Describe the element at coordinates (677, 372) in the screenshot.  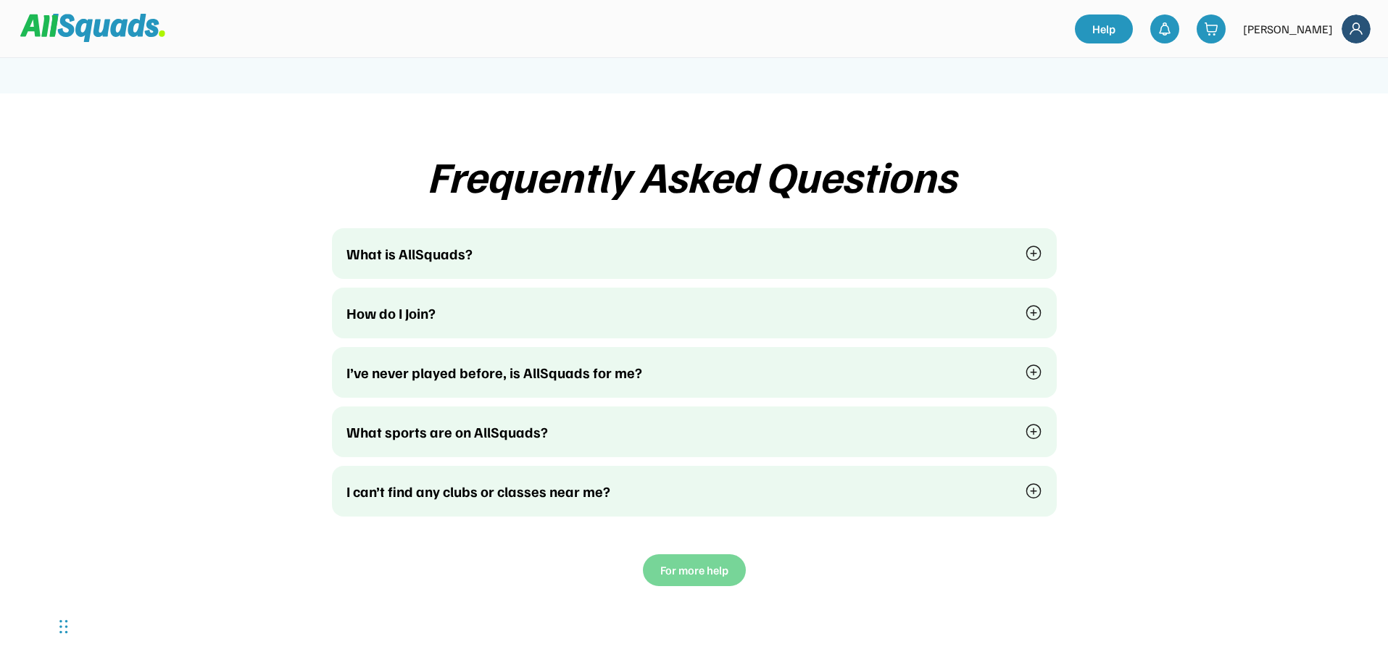
I see `div: I’ve never played before, is AllSquads for me?` at that location.